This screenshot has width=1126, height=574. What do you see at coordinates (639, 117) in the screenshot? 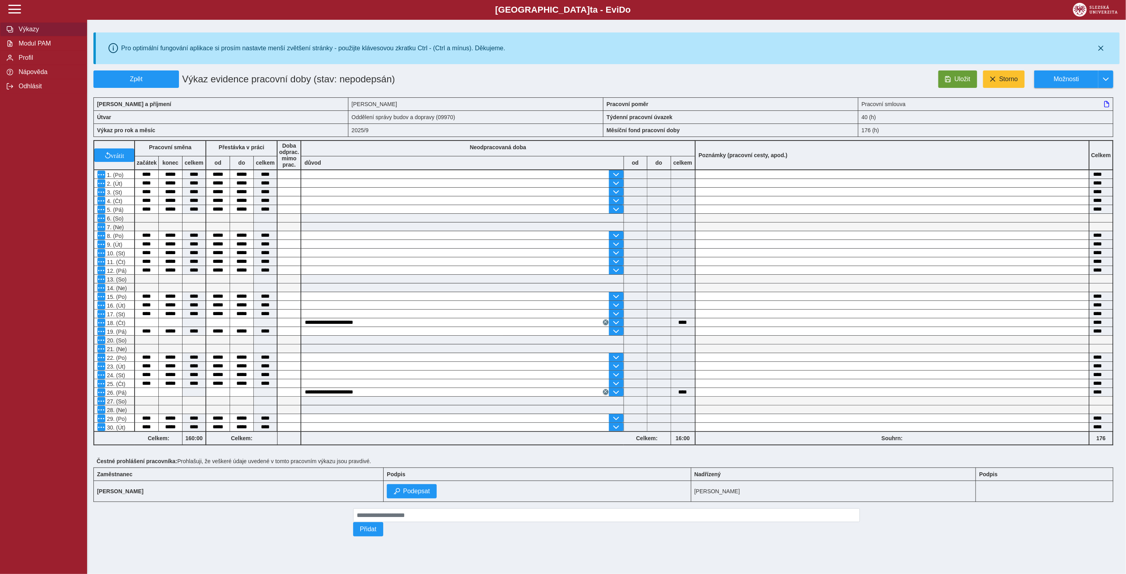
I see `b: Týdenní pracovní úvazek` at bounding box center [639, 117].